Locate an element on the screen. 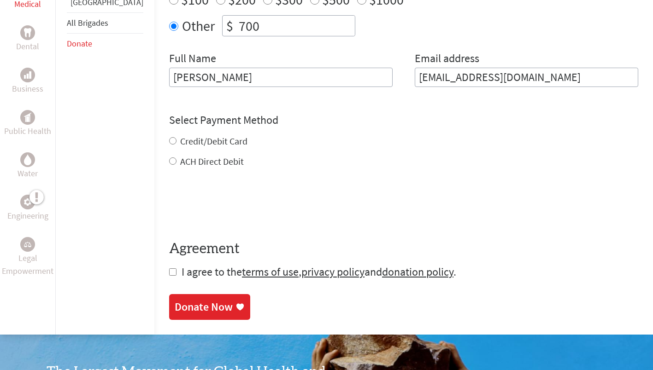  a: Legal EmpowermentLegal Empowerment is located at coordinates (28, 258).